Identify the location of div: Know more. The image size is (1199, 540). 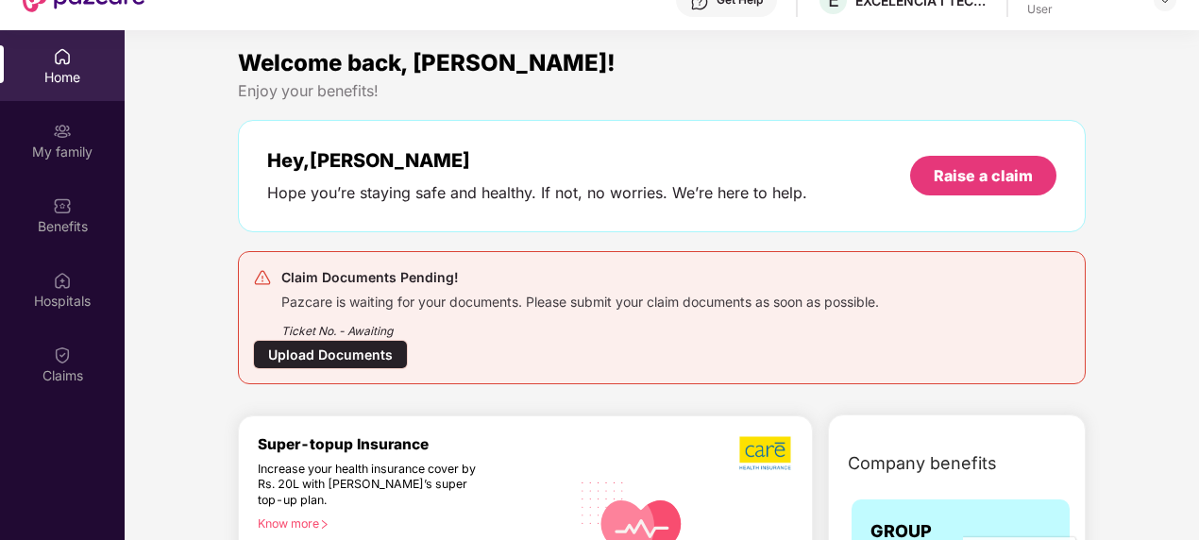
(408, 523).